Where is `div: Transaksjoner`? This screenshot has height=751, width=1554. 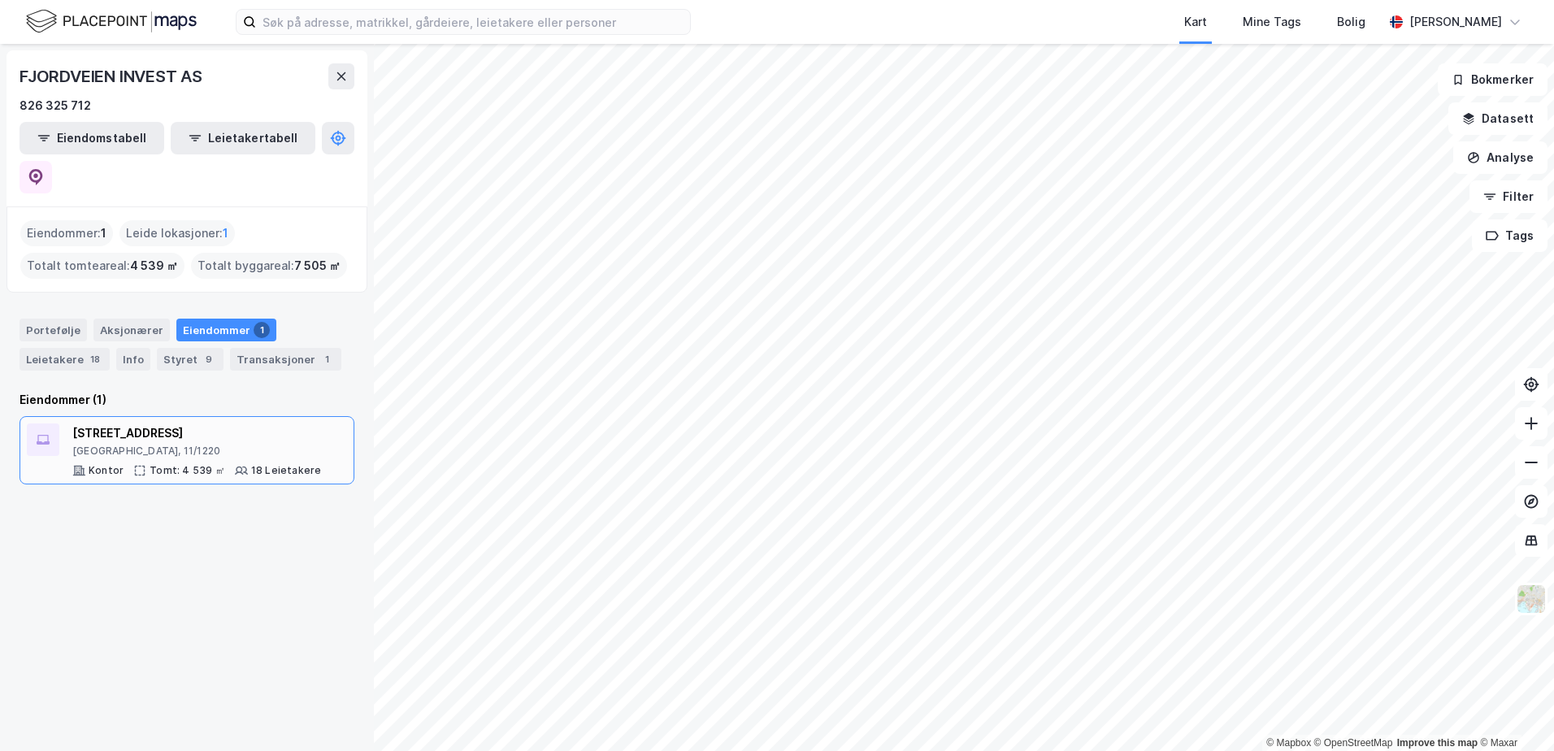 div: Transaksjoner is located at coordinates (285, 359).